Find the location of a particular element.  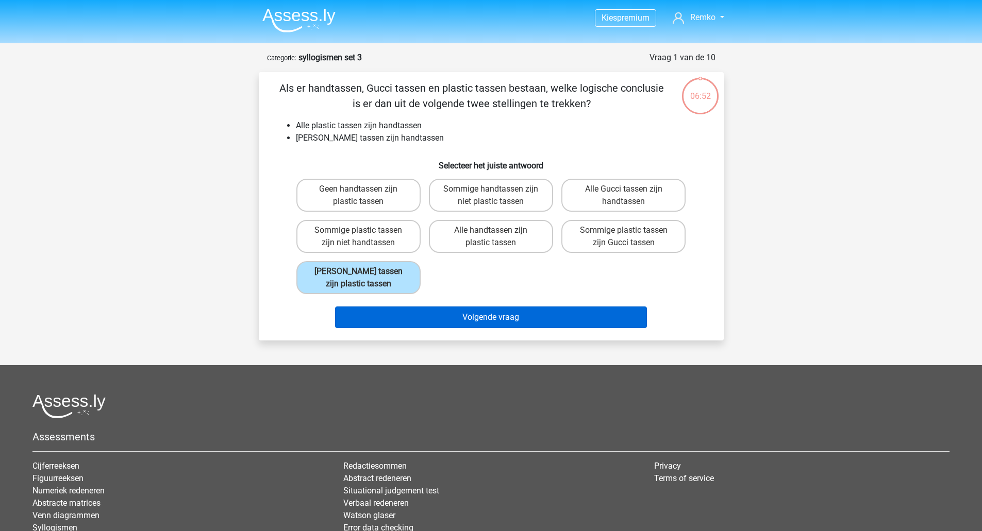

a: Situational judgement test is located at coordinates (391, 491).